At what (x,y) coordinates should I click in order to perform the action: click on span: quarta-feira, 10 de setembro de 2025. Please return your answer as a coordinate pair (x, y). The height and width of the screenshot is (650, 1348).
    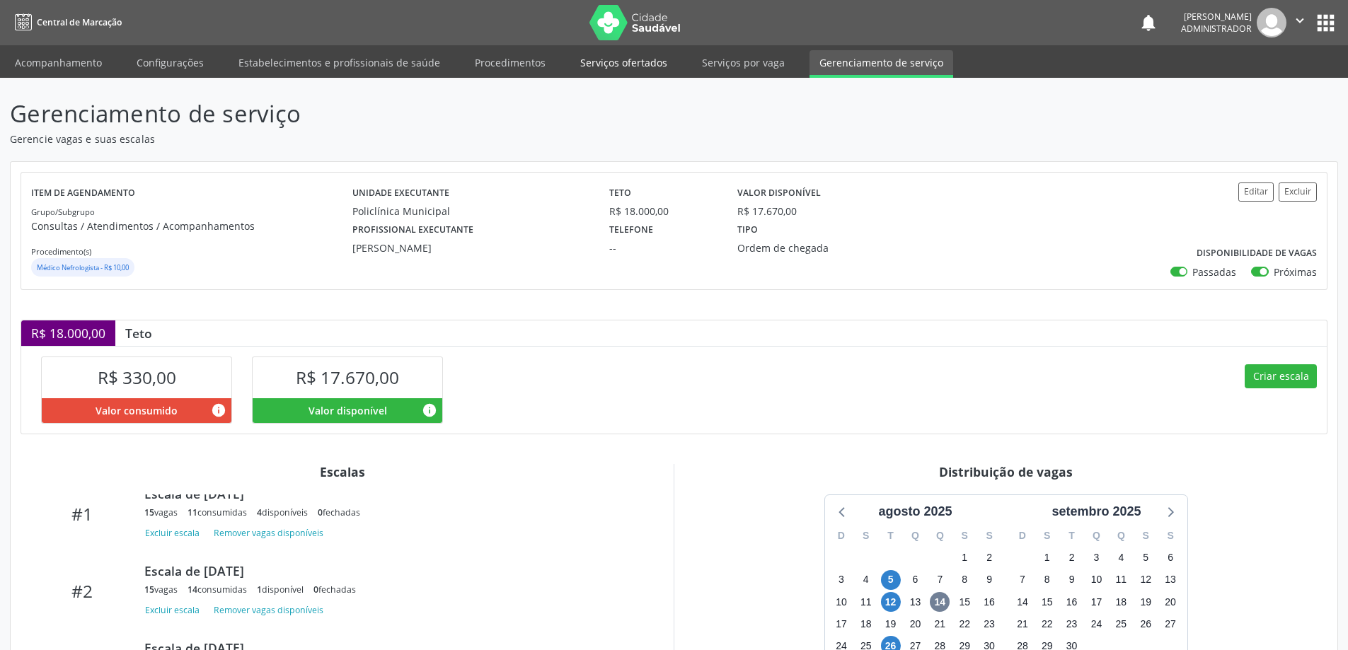
    Looking at the image, I should click on (1096, 580).